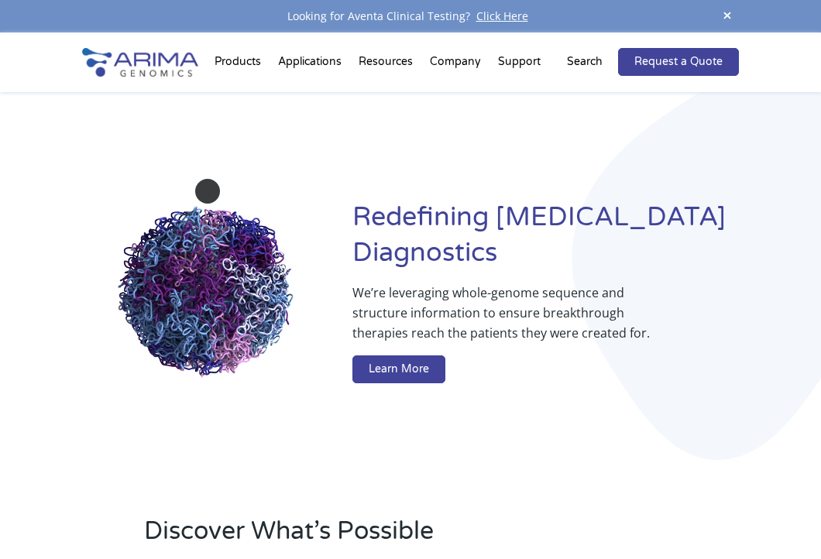  Describe the element at coordinates (502, 15) in the screenshot. I see `a: Click Here` at that location.